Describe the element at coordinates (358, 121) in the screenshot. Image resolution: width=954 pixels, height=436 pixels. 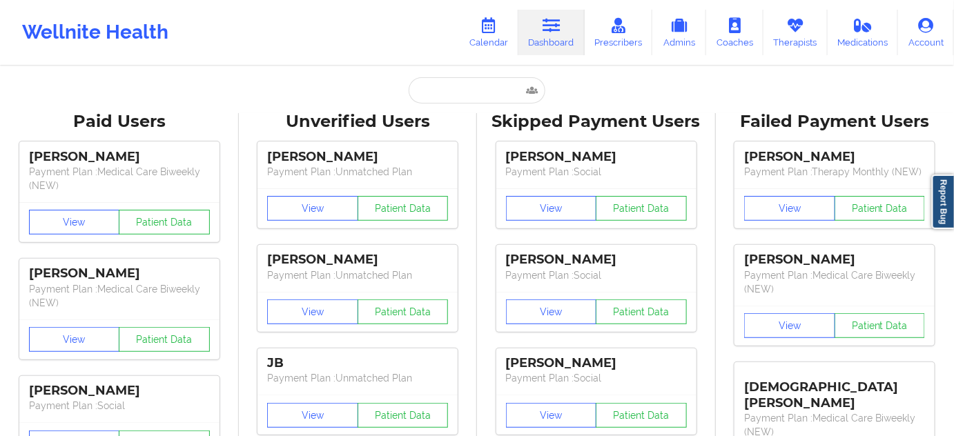
I see `div: Unverified Users` at that location.